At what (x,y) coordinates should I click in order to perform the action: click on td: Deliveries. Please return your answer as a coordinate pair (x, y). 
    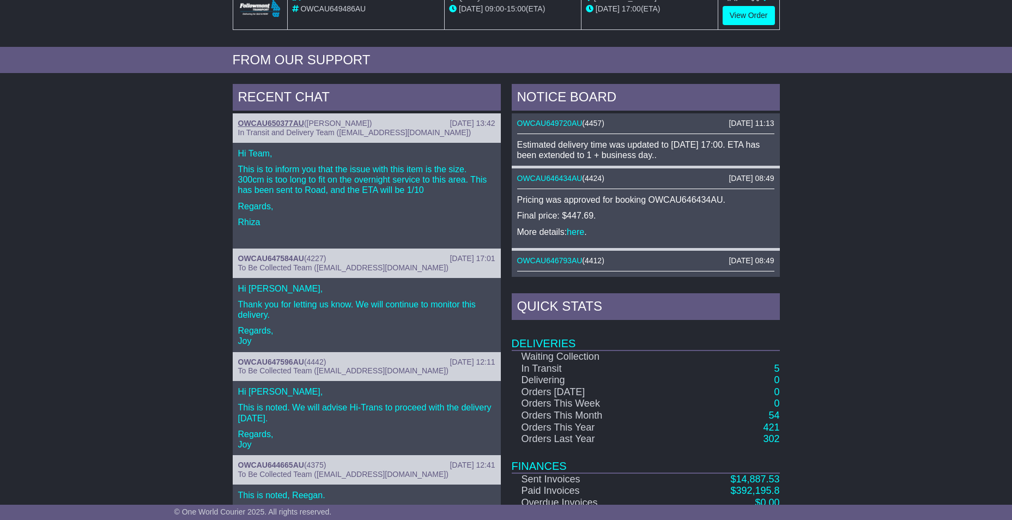
    Looking at the image, I should click on (646, 336).